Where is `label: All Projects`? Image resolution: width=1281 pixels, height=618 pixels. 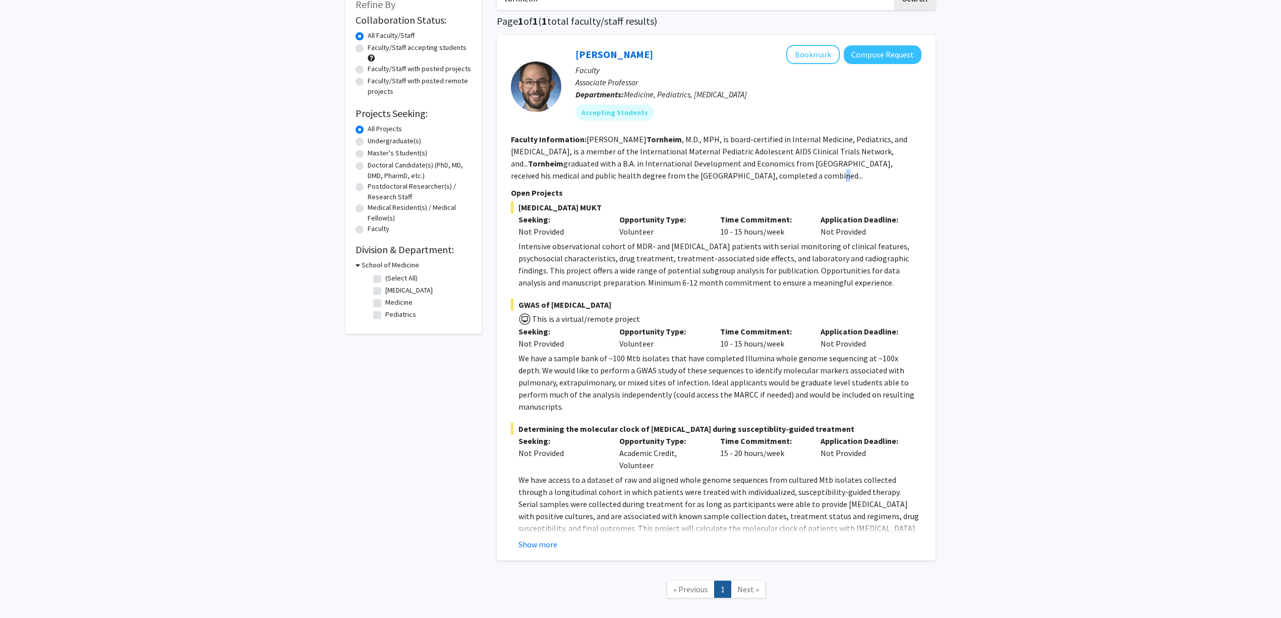 label: All Projects is located at coordinates (385, 129).